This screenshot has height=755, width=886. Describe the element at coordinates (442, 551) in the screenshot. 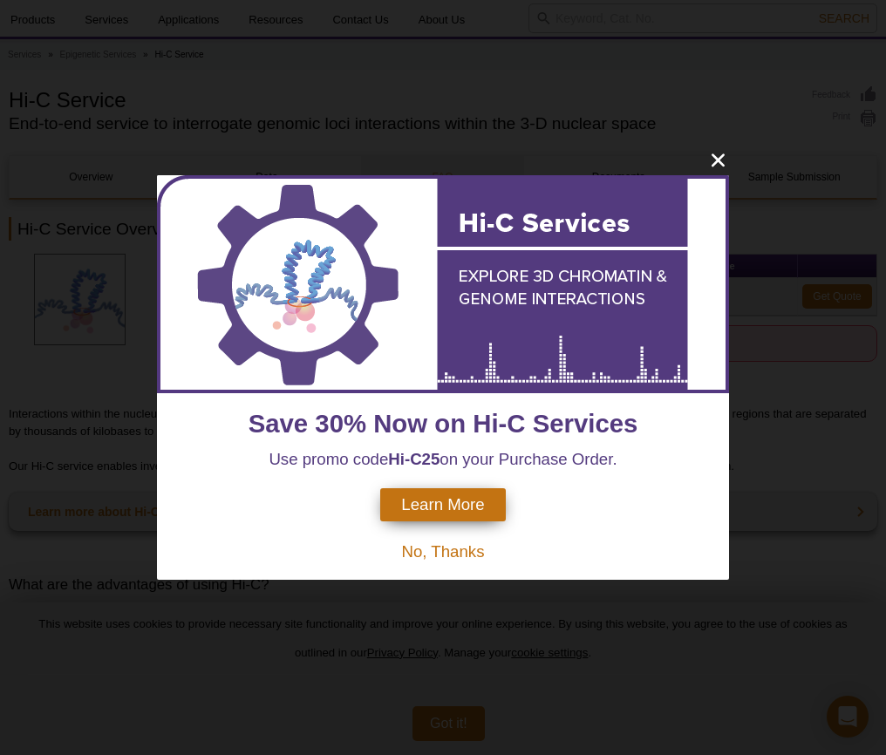

I see `span: No, Thanks` at that location.